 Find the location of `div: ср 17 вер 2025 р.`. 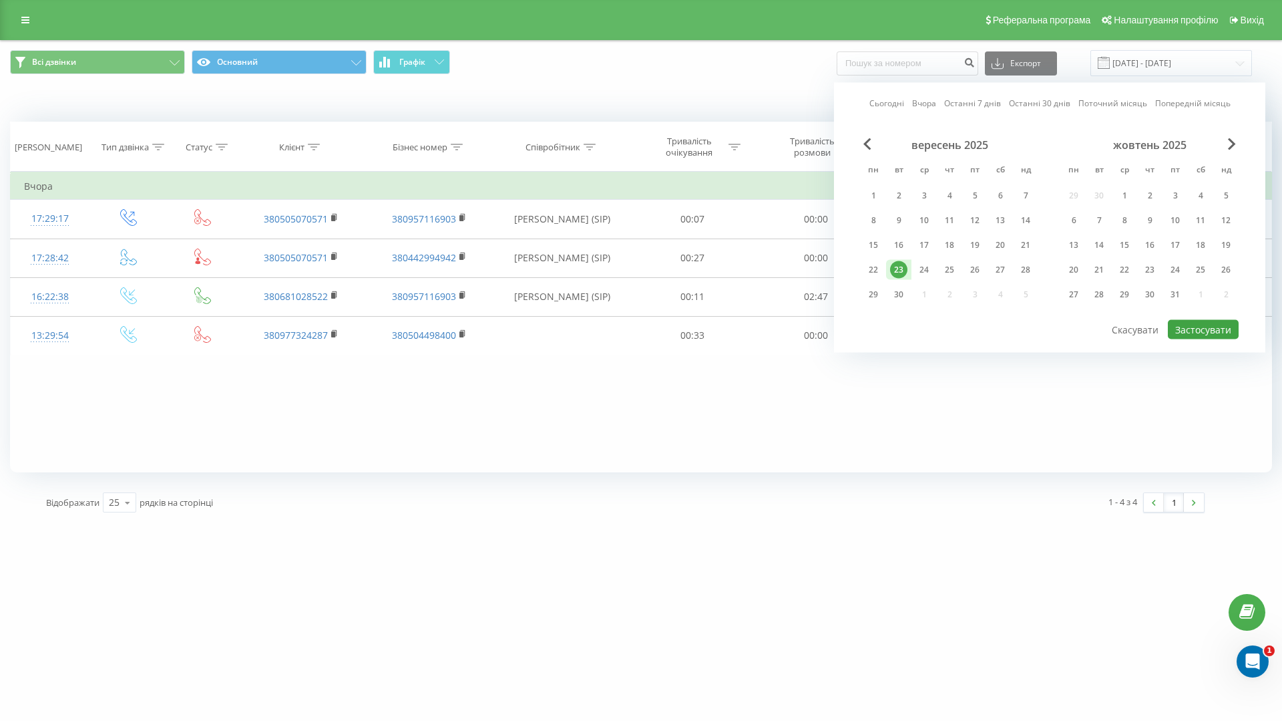

div: ср 17 вер 2025 р. is located at coordinates (924, 245).